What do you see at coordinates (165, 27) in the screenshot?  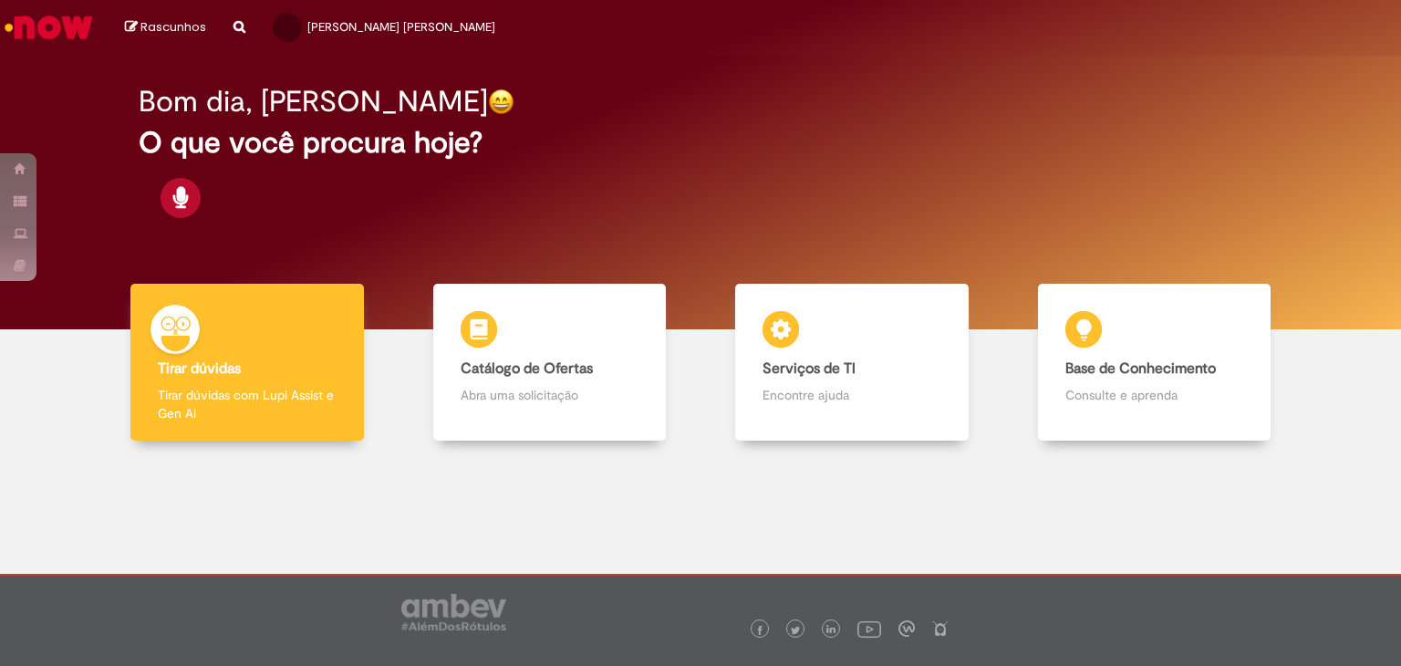 I see `a: Rascunhos` at bounding box center [165, 27].